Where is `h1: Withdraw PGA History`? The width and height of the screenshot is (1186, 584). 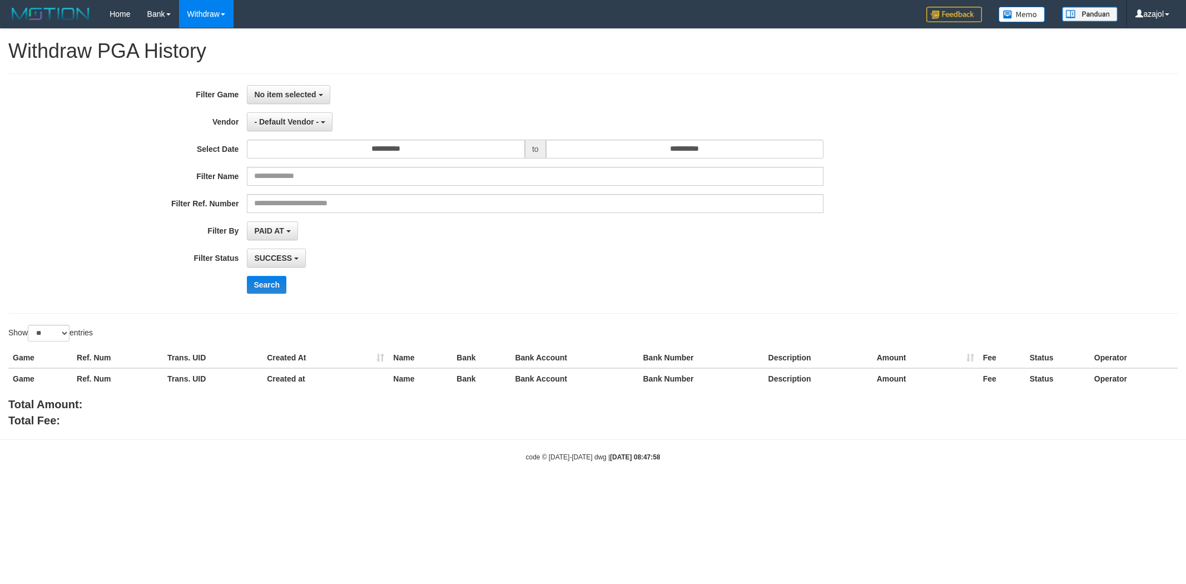
h1: Withdraw PGA History is located at coordinates (593, 51).